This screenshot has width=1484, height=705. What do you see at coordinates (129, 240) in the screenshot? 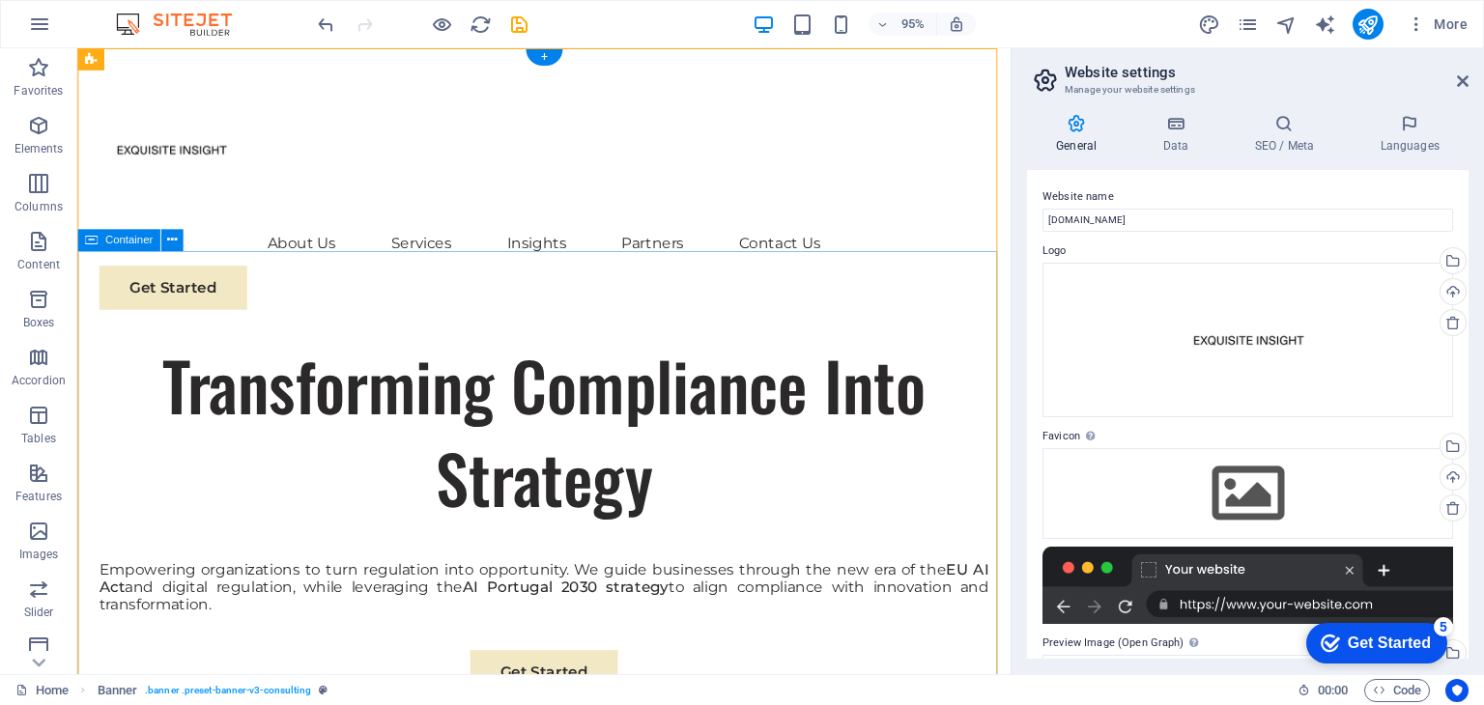
I see `span: Container` at bounding box center [129, 240].